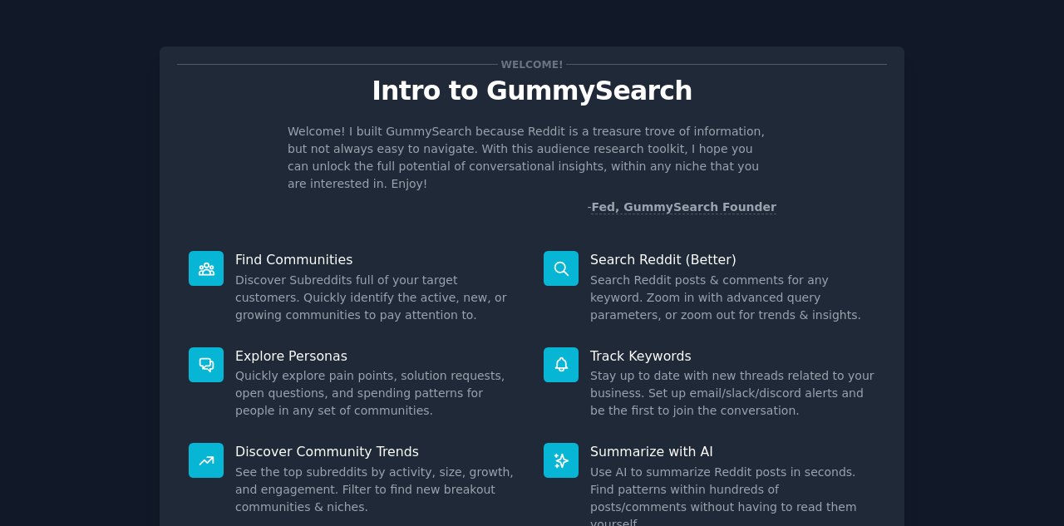 The width and height of the screenshot is (1064, 526). Describe the element at coordinates (532, 64) in the screenshot. I see `span: Welcome!` at that location.